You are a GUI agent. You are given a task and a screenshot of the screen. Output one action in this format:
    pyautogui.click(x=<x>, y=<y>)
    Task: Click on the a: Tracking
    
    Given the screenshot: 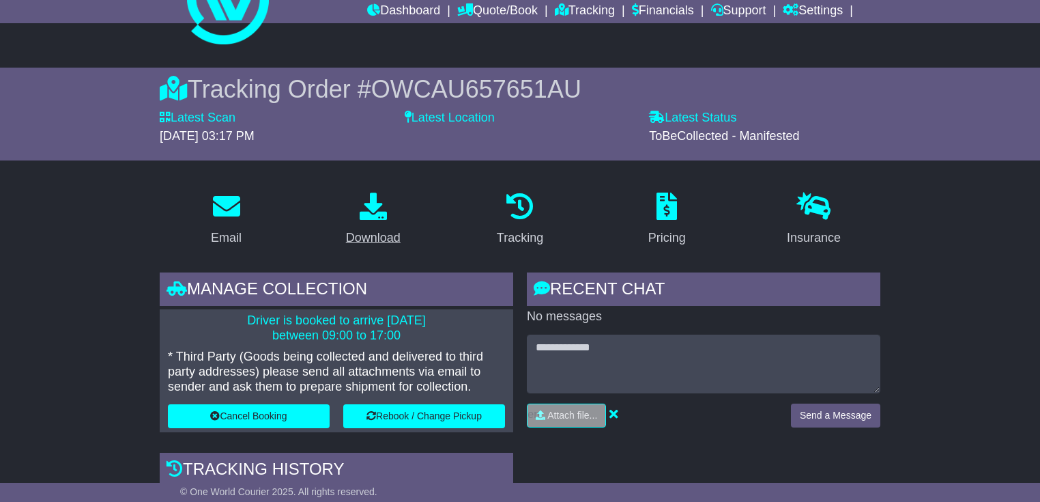 What is the action you would take?
    pyautogui.click(x=520, y=220)
    